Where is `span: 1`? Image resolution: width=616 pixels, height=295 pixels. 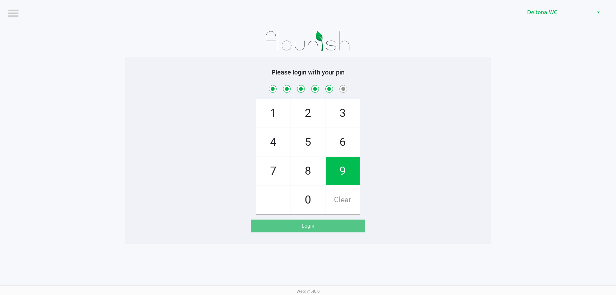
span: 1 is located at coordinates (273, 113).